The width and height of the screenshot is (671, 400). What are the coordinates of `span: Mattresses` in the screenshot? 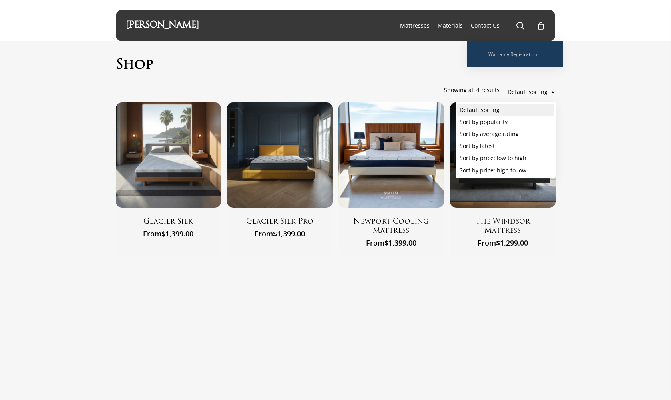 It's located at (415, 25).